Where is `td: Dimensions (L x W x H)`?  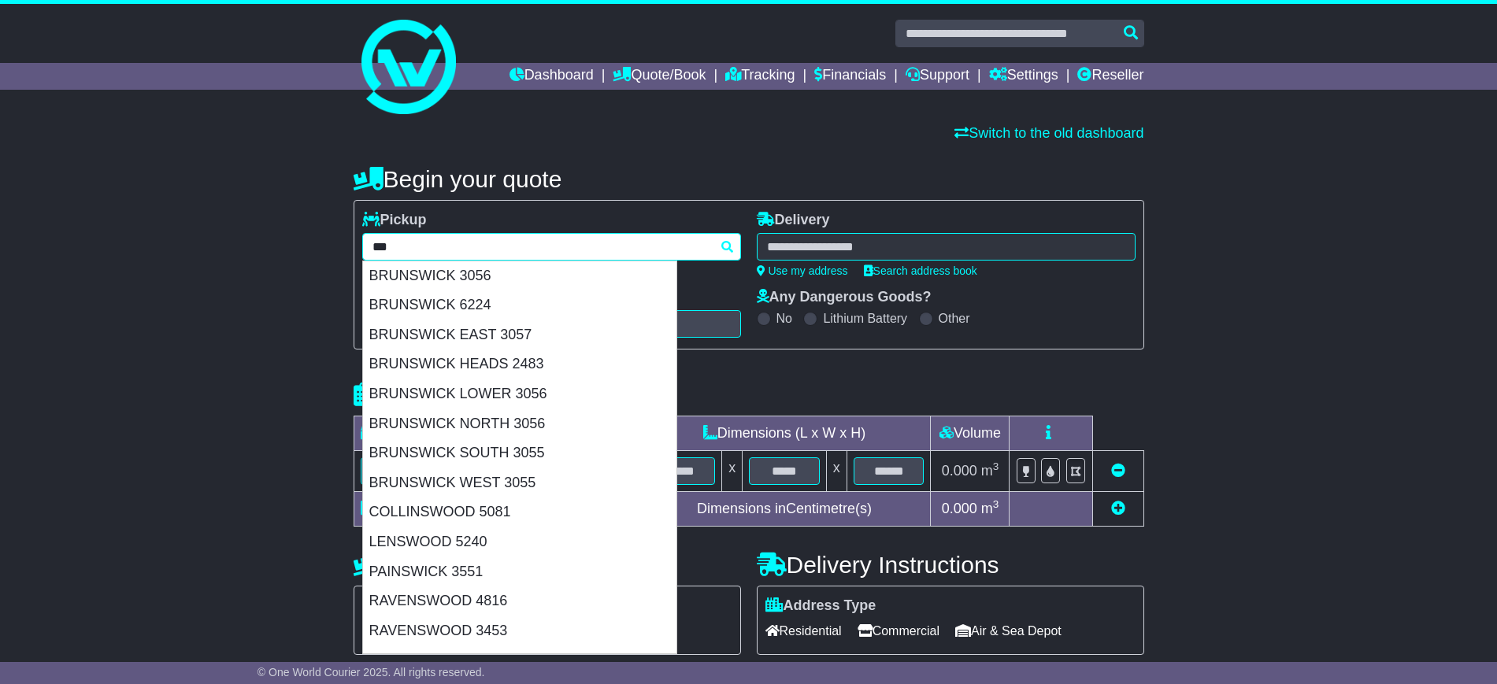
td: Dimensions (L x W x H) is located at coordinates (784, 434).